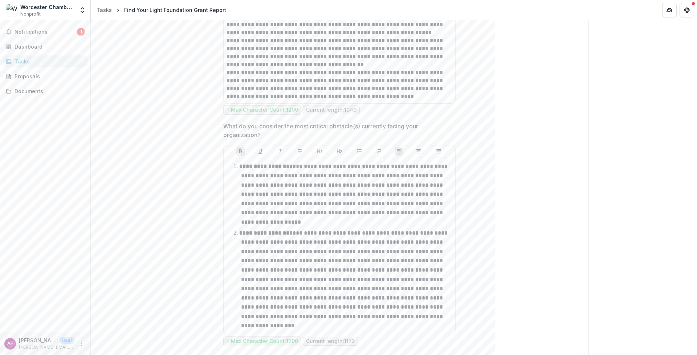 The image size is (697, 355). Describe the element at coordinates (48, 76) in the screenshot. I see `div: Proposals` at that location.